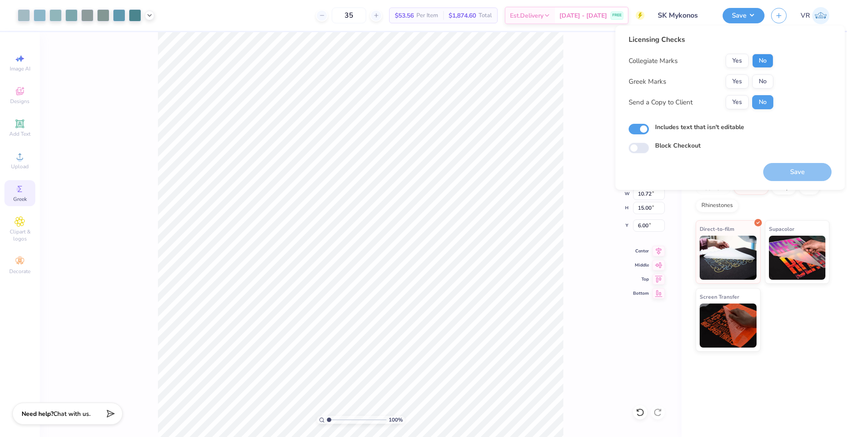 This screenshot has width=847, height=437. What do you see at coordinates (717, 206) in the screenshot?
I see `div: Rhinestones` at bounding box center [717, 206].